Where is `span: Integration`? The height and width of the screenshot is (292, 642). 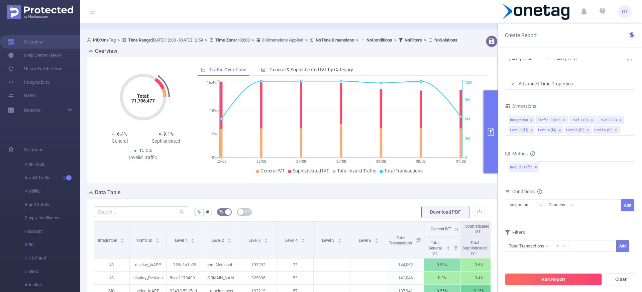
span: Integration is located at coordinates (108, 240).